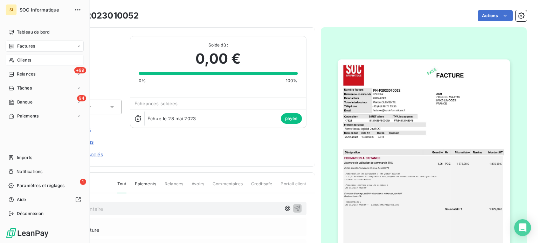 Image resolution: width=538 pixels, height=243 pixels. Describe the element at coordinates (27, 234) in the screenshot. I see `img: Logo LeanPay` at that location.